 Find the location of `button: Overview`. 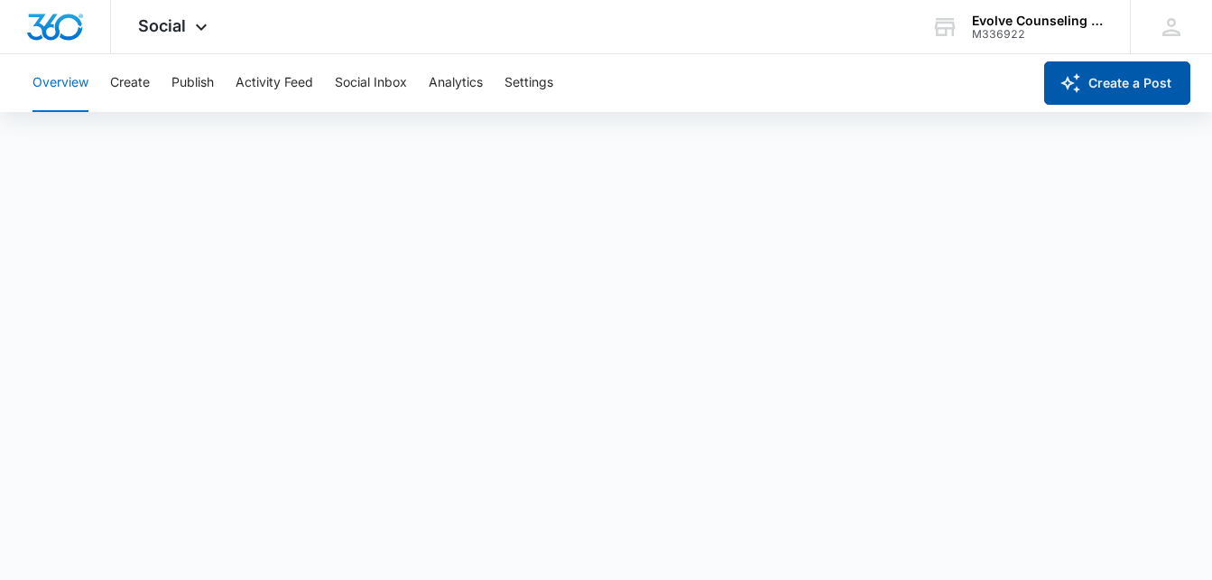

button: Overview is located at coordinates (60, 83).